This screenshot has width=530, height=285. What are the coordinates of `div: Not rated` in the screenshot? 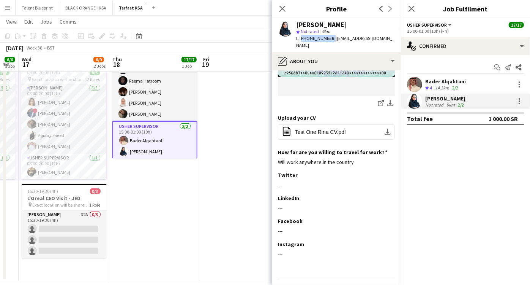 It's located at (435, 104).